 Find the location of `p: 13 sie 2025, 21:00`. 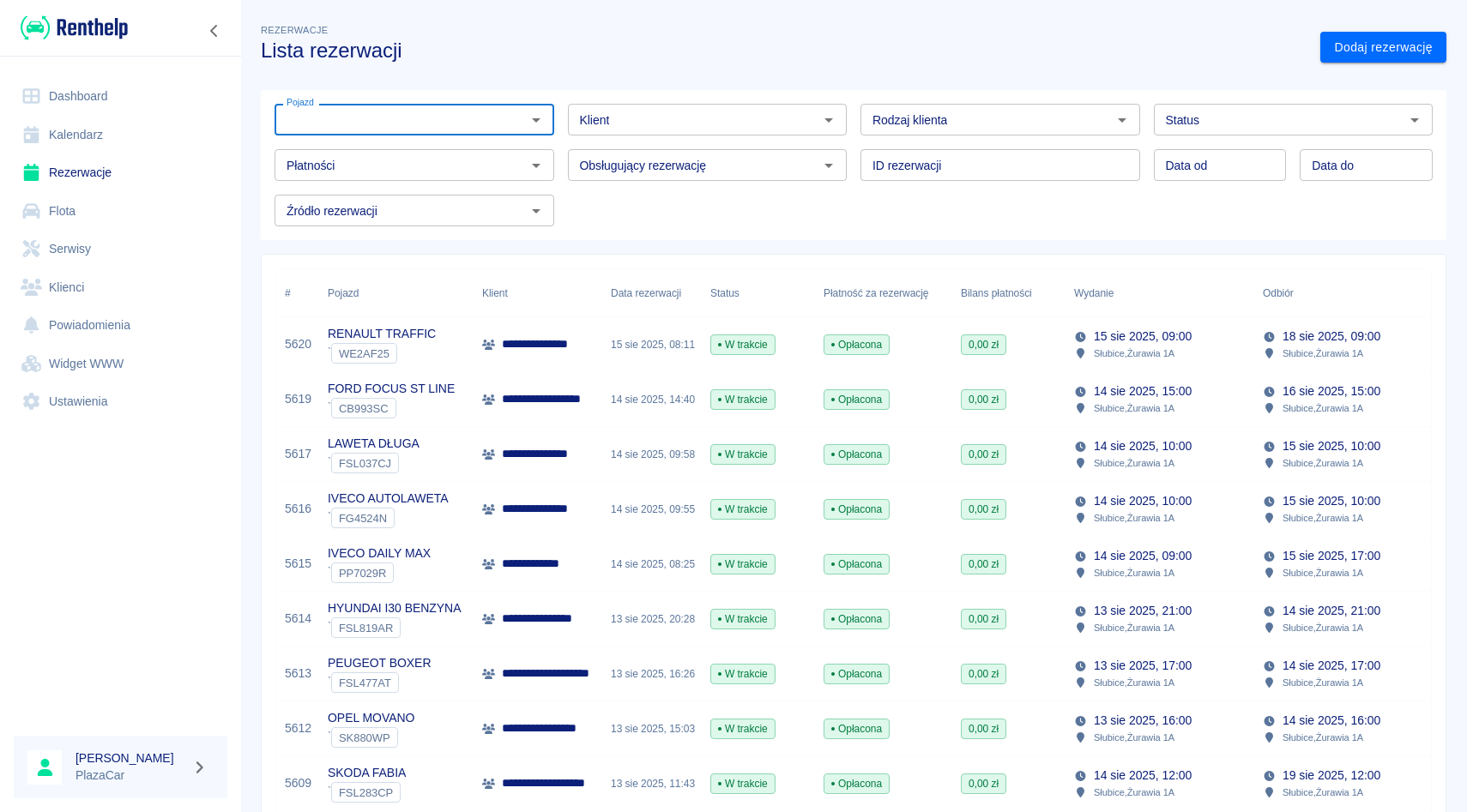

p: 13 sie 2025, 21:00 is located at coordinates (1143, 611).